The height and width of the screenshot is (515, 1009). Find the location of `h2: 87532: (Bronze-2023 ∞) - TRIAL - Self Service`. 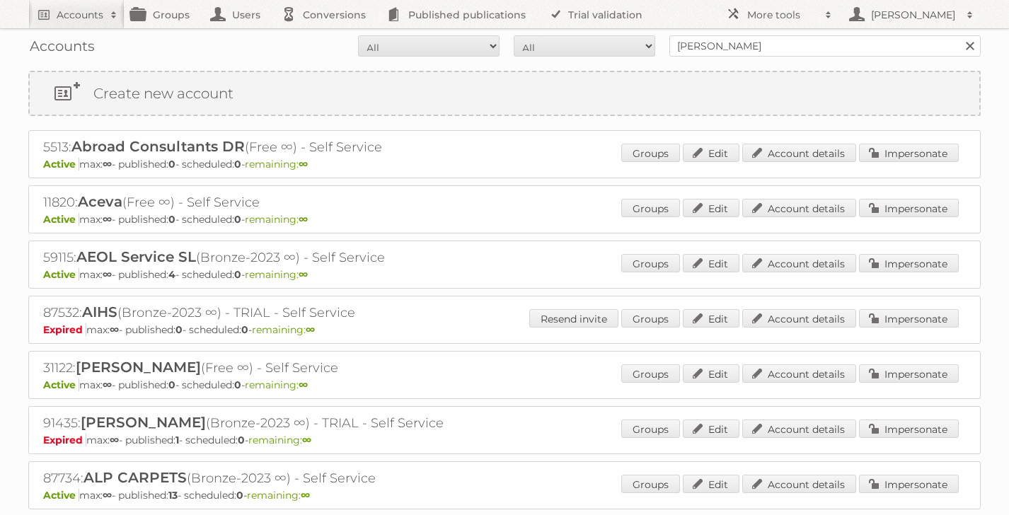

h2: 87532: (Bronze-2023 ∞) - TRIAL - Self Service is located at coordinates (291, 313).